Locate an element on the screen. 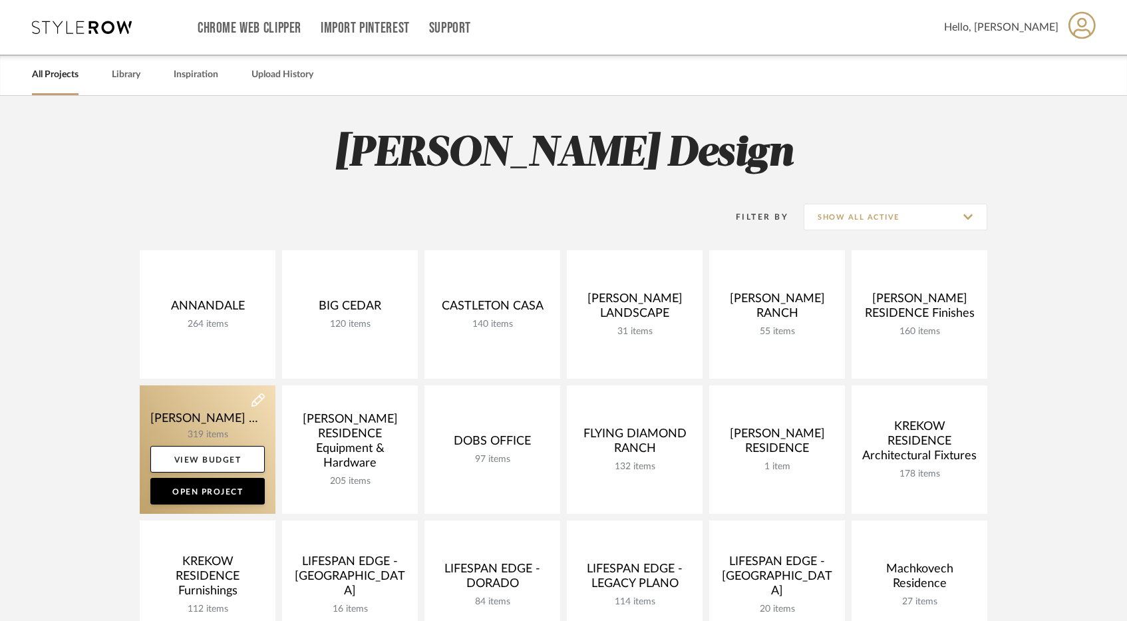 The width and height of the screenshot is (1127, 621). div: 205 items is located at coordinates (350, 481).